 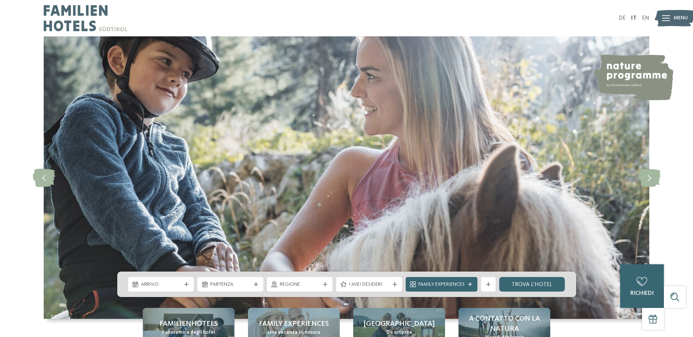 What do you see at coordinates (189, 324) in the screenshot?
I see `span: Familienhotels` at bounding box center [189, 324].